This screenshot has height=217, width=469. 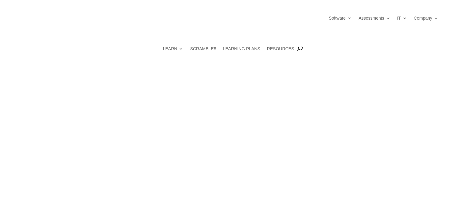 I want to click on a: LEARN, so click(x=173, y=53).